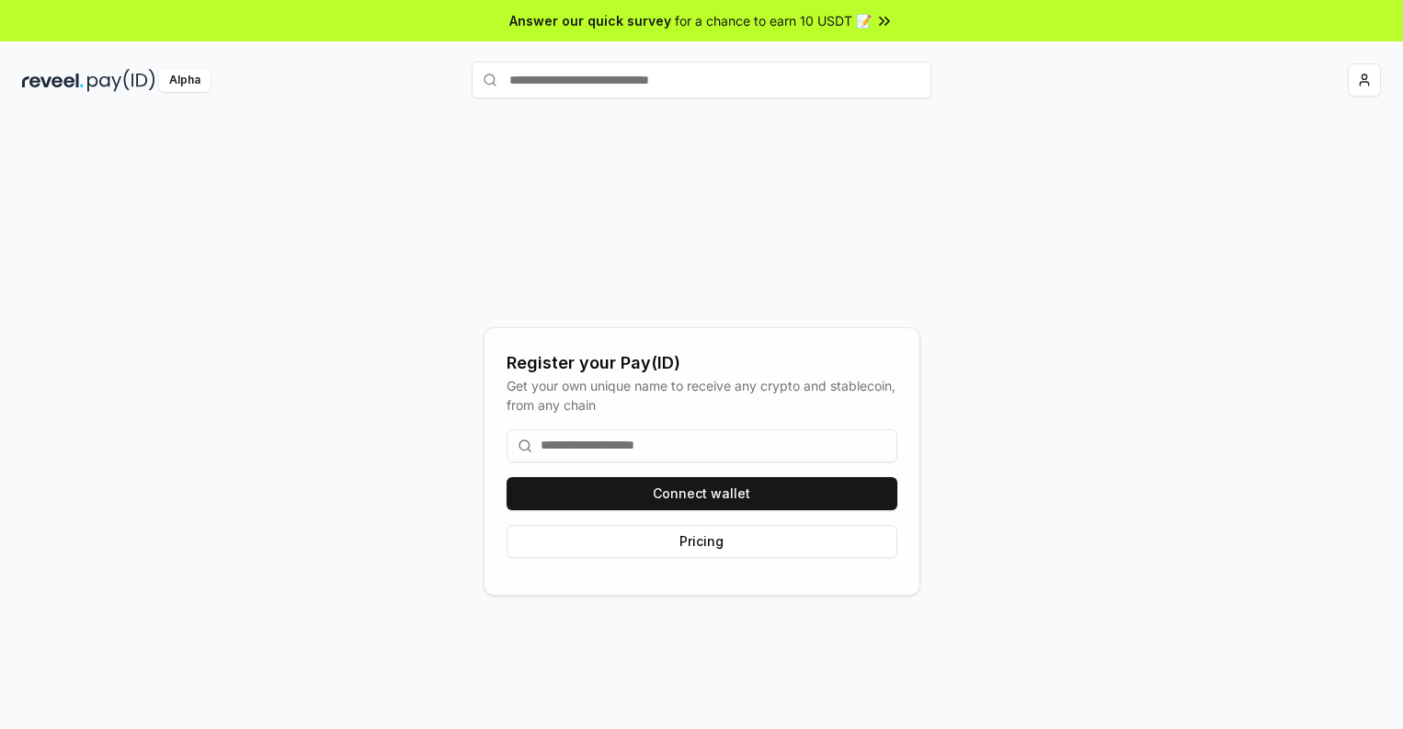 Image resolution: width=1403 pixels, height=729 pixels. What do you see at coordinates (590, 20) in the screenshot?
I see `span: Answer our quick survey` at bounding box center [590, 20].